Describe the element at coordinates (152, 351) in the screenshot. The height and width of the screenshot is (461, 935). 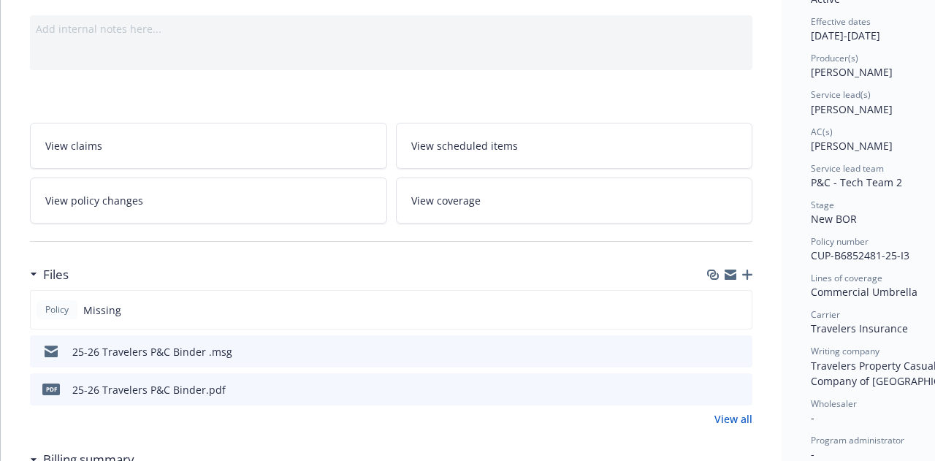
I see `div: 25-26 Travelers P&C Binder .msg` at that location.